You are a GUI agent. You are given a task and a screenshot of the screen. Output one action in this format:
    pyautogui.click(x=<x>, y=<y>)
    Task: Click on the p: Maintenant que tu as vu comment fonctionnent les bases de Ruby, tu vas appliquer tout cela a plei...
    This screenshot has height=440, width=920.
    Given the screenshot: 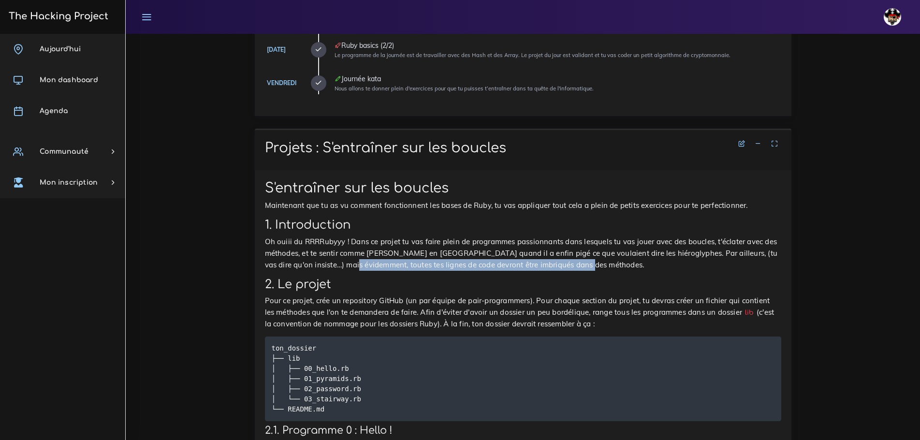 What is the action you would take?
    pyautogui.click(x=523, y=205)
    